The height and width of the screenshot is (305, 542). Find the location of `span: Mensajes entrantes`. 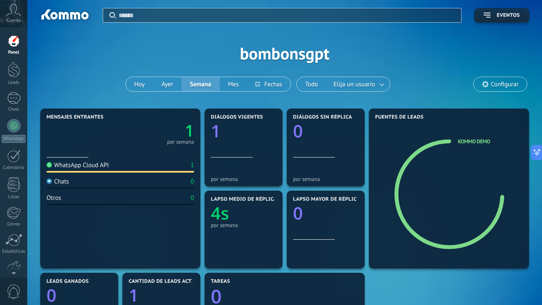

span: Mensajes entrantes is located at coordinates (75, 117).